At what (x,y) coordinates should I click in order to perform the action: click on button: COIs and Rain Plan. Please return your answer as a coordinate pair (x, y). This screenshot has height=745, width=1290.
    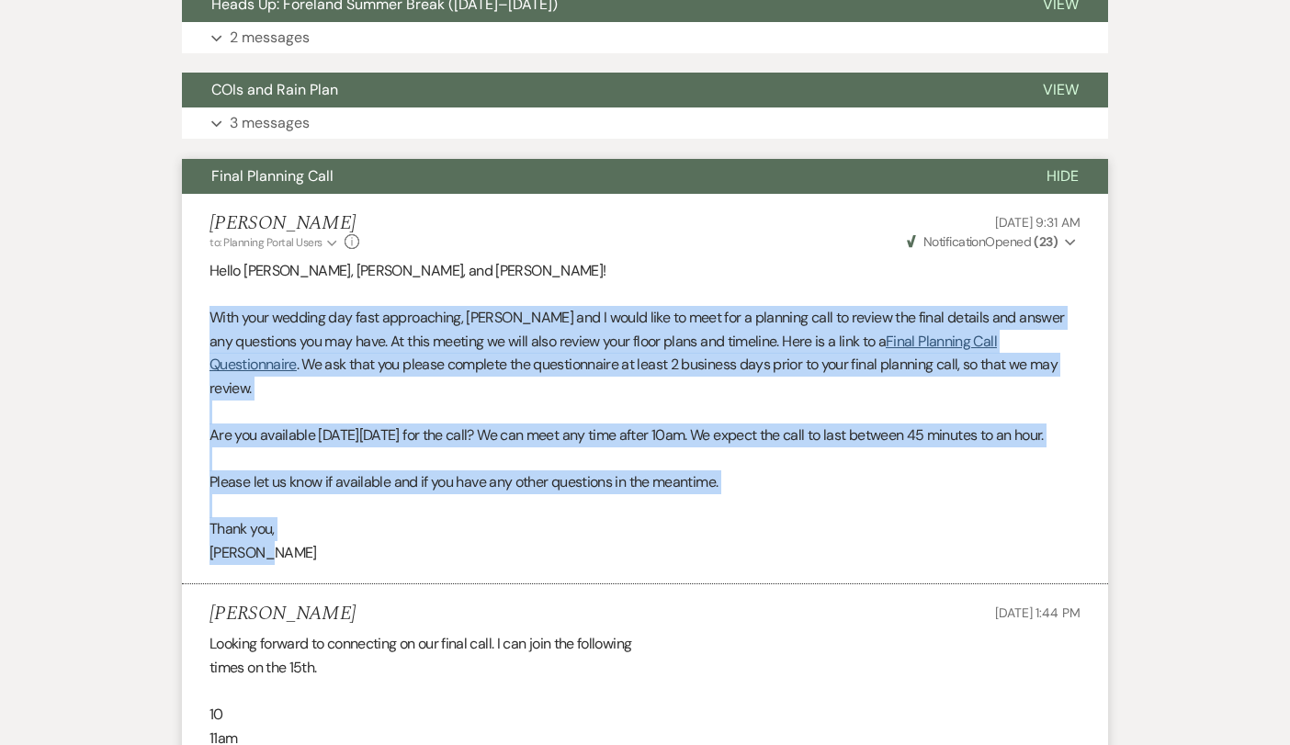
    Looking at the image, I should click on (597, 90).